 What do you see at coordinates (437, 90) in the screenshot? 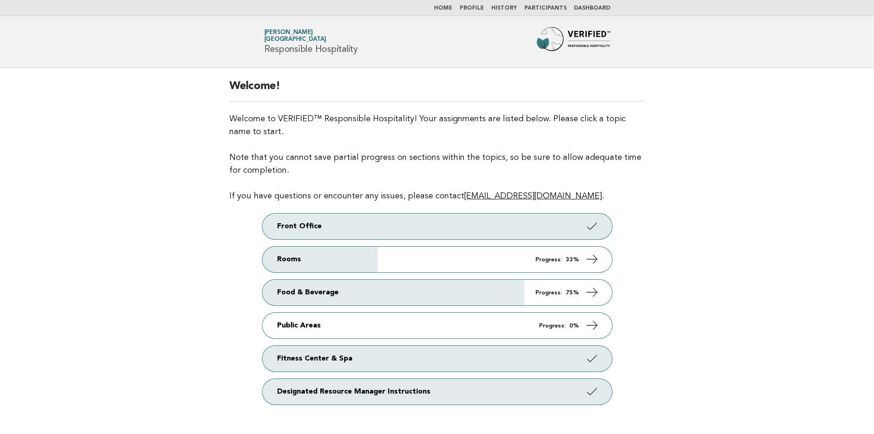
I see `h2: Welcome!` at bounding box center [437, 90].